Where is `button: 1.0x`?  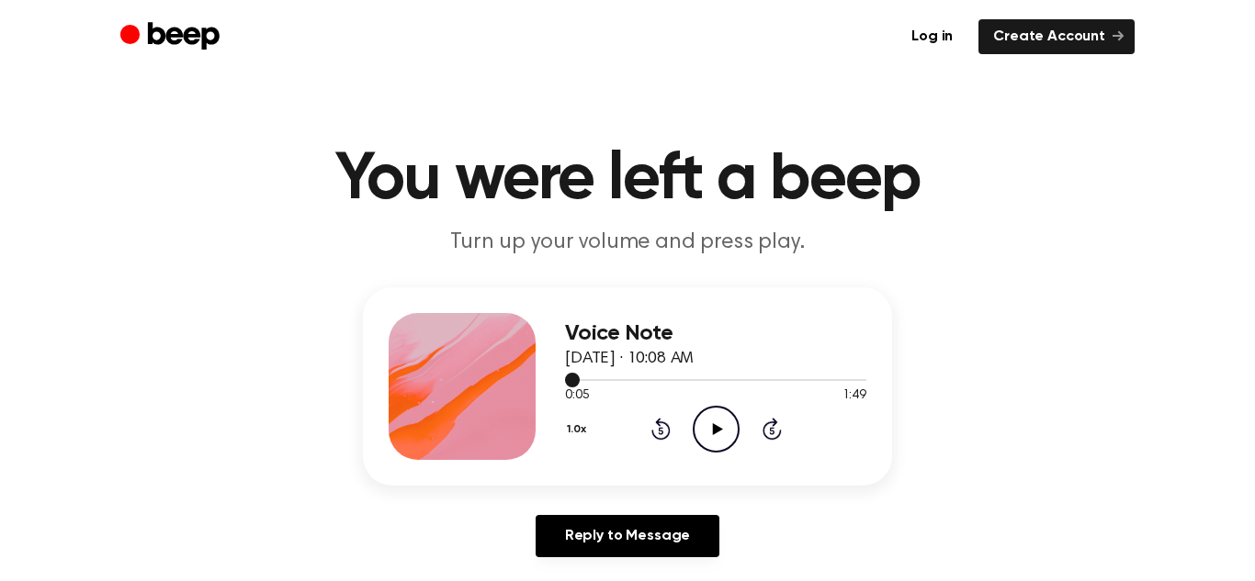 button: 1.0x is located at coordinates (579, 430).